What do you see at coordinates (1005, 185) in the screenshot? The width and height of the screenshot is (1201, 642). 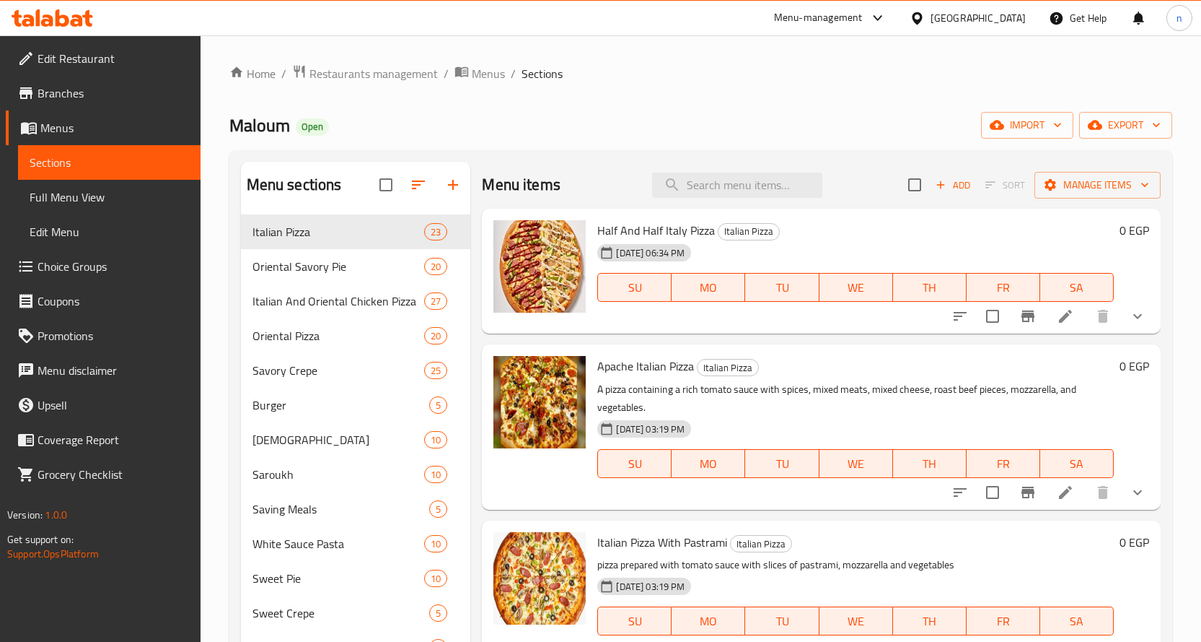 I see `span: Select section first` at bounding box center [1005, 185].